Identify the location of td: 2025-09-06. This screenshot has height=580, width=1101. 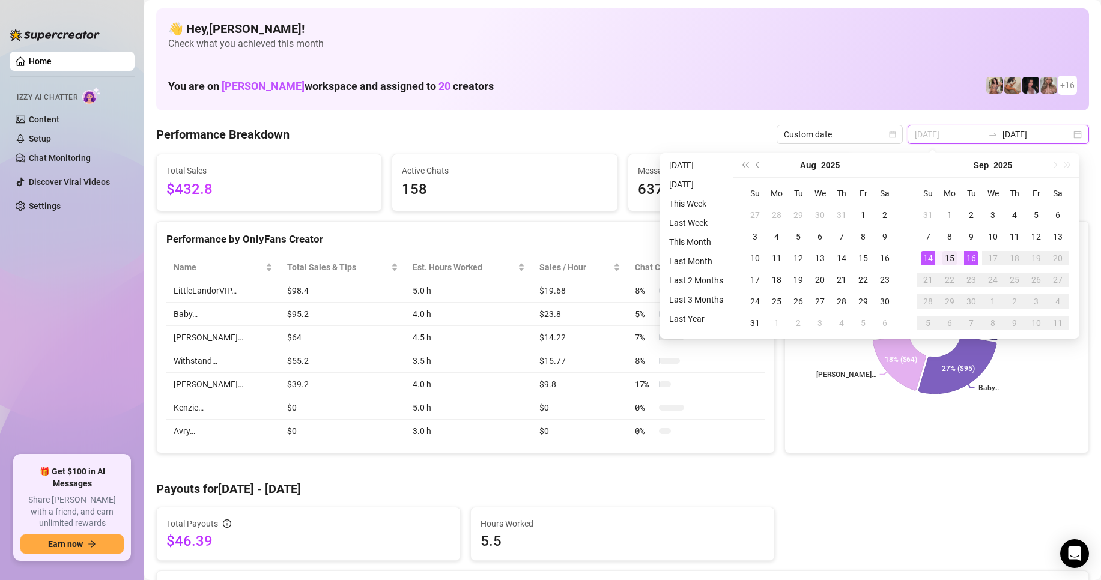
(1058, 215).